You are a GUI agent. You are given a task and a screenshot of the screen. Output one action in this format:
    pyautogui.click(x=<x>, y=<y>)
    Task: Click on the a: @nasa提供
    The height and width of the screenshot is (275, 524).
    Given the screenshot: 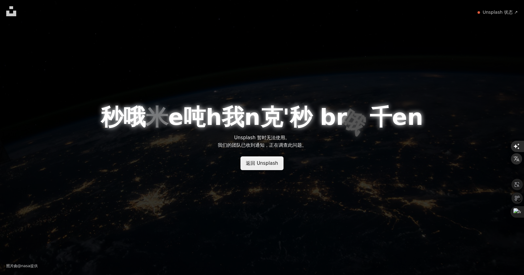 What is the action you would take?
    pyautogui.click(x=27, y=266)
    